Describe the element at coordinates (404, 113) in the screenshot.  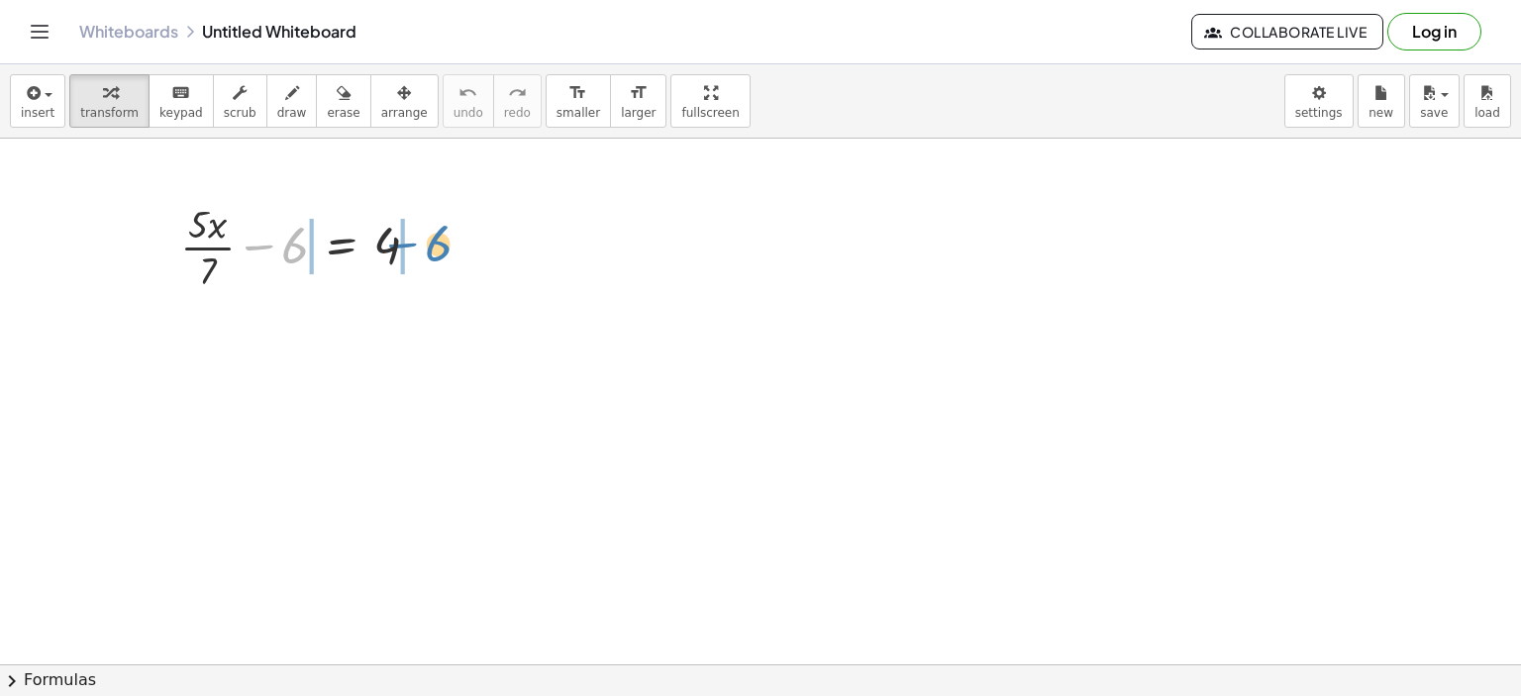
I see `span: arrange` at that location.